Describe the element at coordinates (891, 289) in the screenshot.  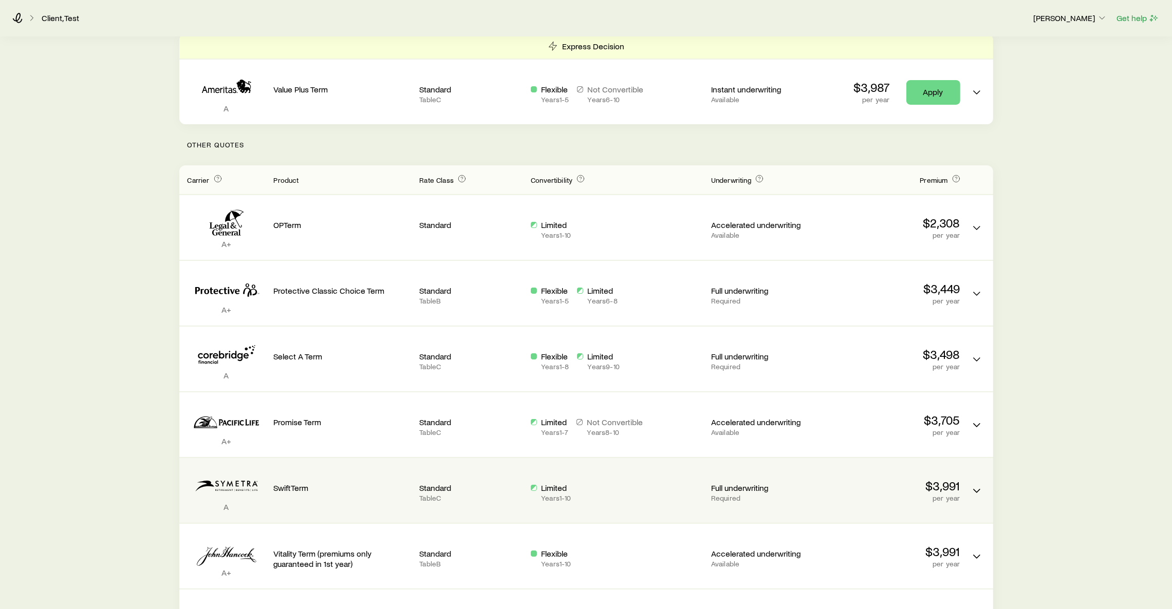
I see `p: $3,449` at that location.